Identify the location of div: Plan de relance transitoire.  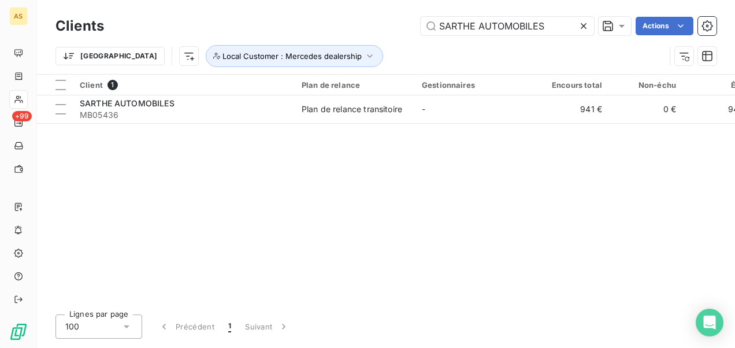
(352, 109).